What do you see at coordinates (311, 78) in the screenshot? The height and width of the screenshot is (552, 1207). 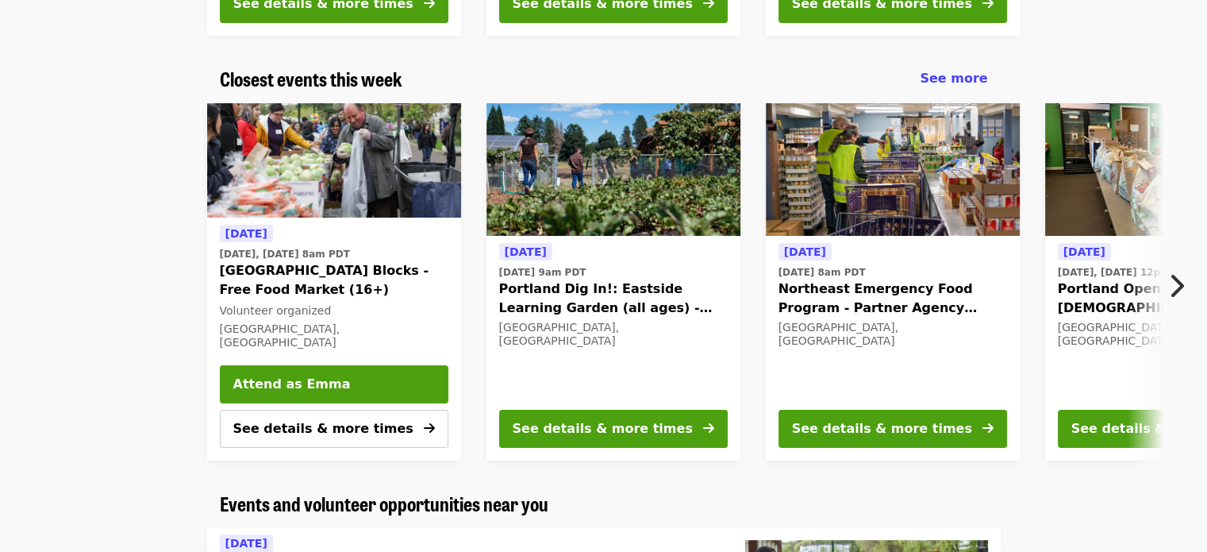 I see `span: Closest events this week` at bounding box center [311, 78].